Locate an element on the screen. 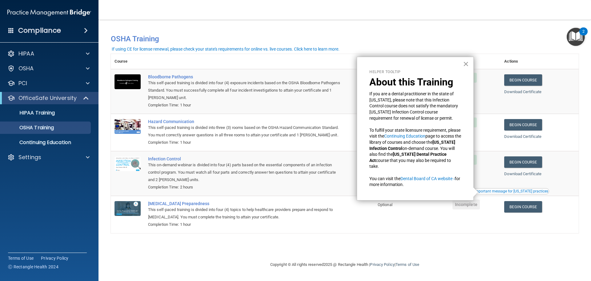 Image resolution: width=591 pixels, height=281 pixels. th: Status is located at coordinates (475, 61).